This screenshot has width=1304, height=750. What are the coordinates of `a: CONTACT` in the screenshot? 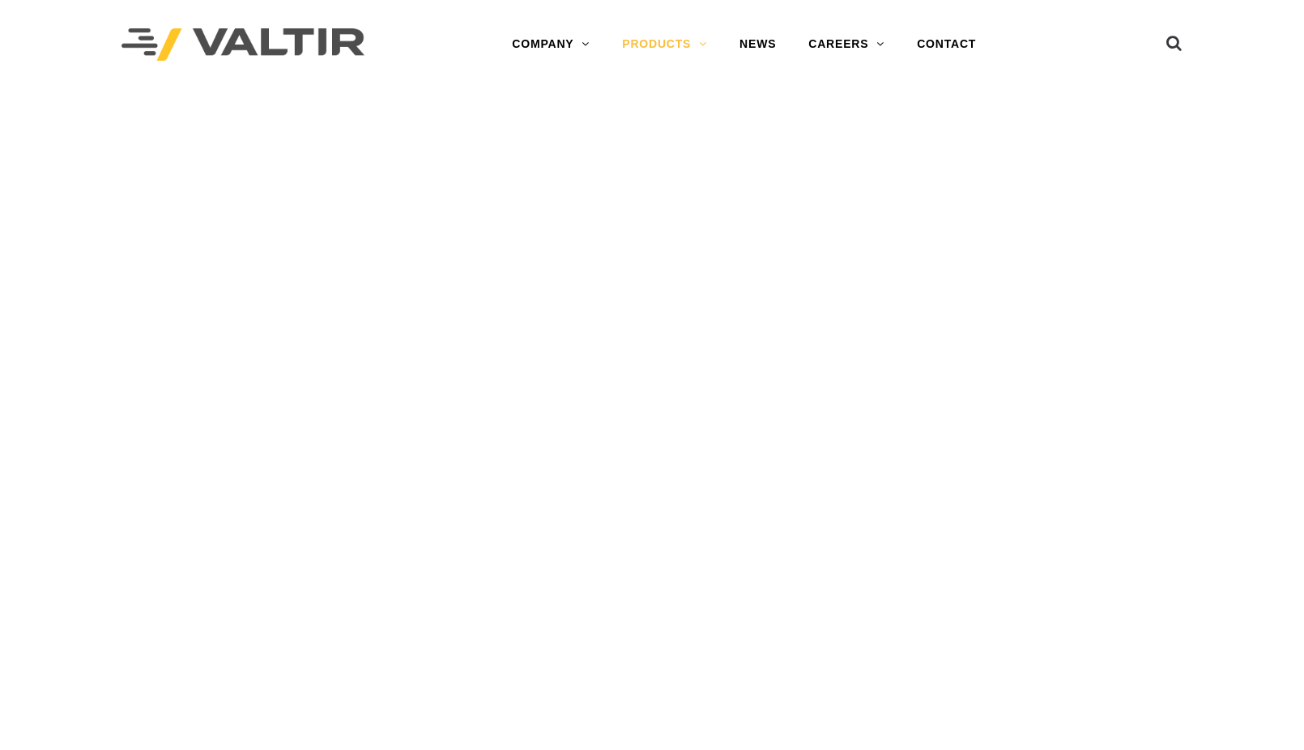 It's located at (946, 45).